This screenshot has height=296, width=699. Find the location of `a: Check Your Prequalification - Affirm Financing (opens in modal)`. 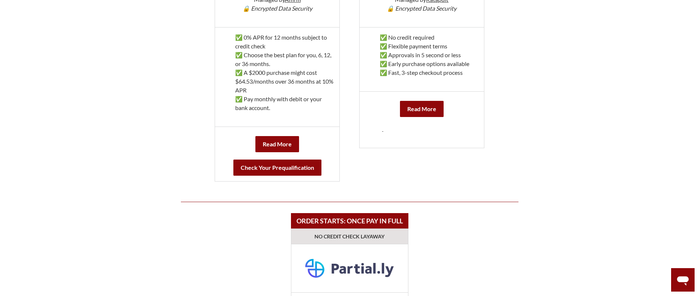

a: Check Your Prequalification - Affirm Financing (opens in modal) is located at coordinates (277, 168).